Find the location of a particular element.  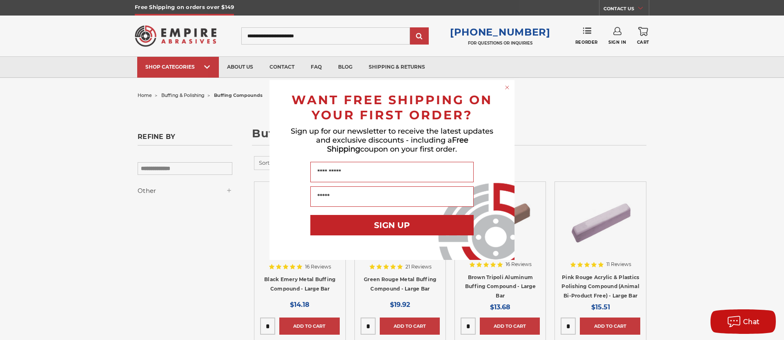

button: Close dialog is located at coordinates (507, 87).